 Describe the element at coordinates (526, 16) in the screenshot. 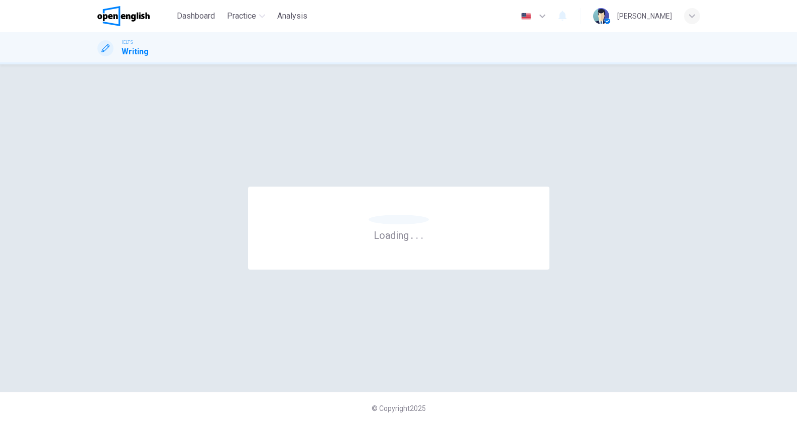

I see `img: en` at that location.